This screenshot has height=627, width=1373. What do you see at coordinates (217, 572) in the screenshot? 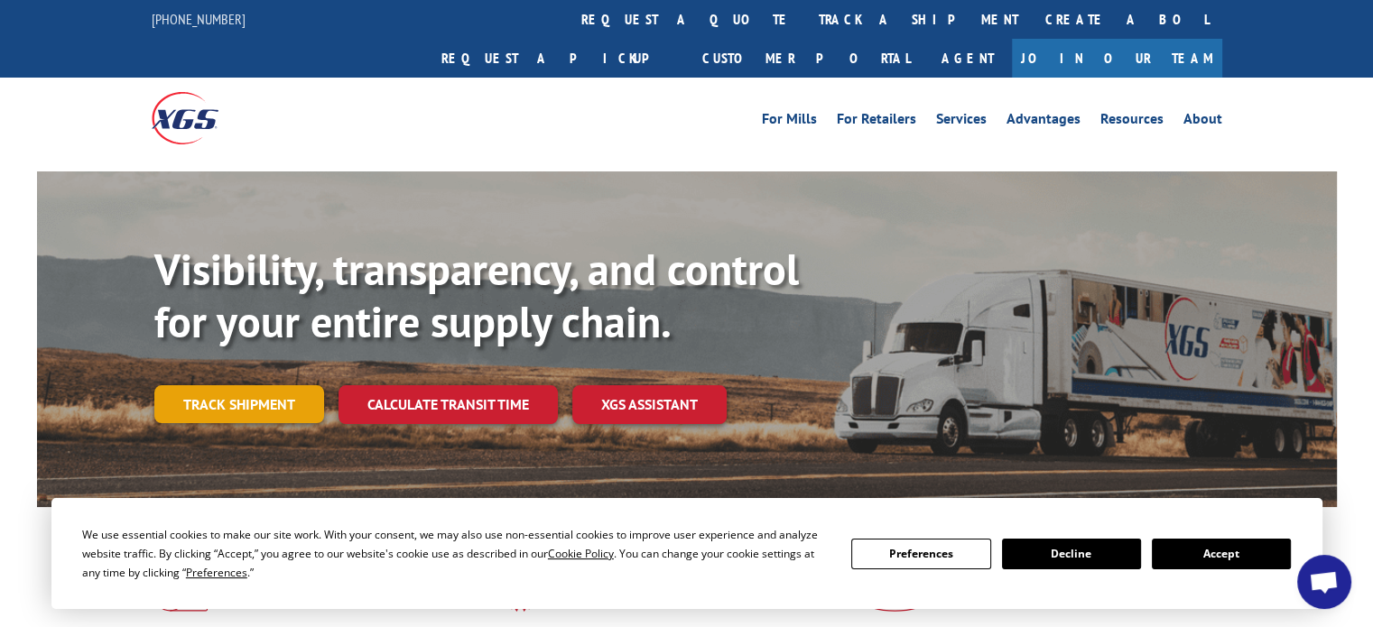
I see `span: Preferences` at bounding box center [217, 572].